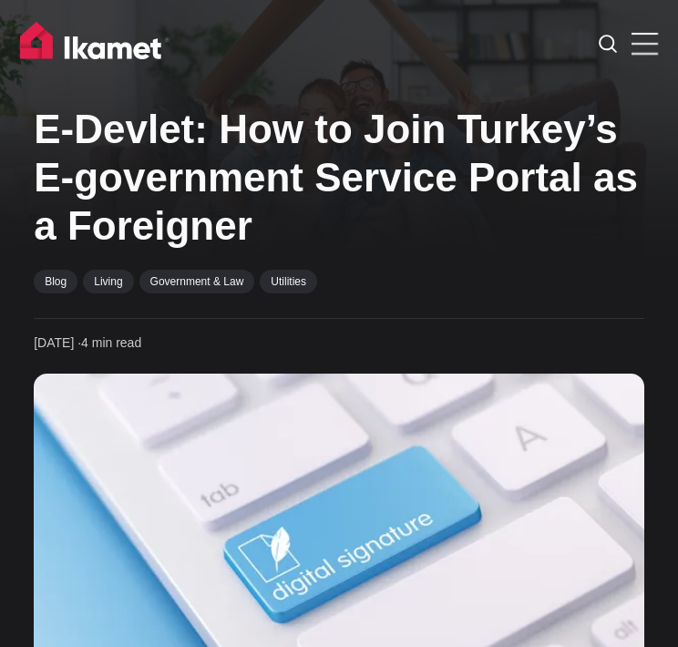  I want to click on img: Ikamet home, so click(95, 45).